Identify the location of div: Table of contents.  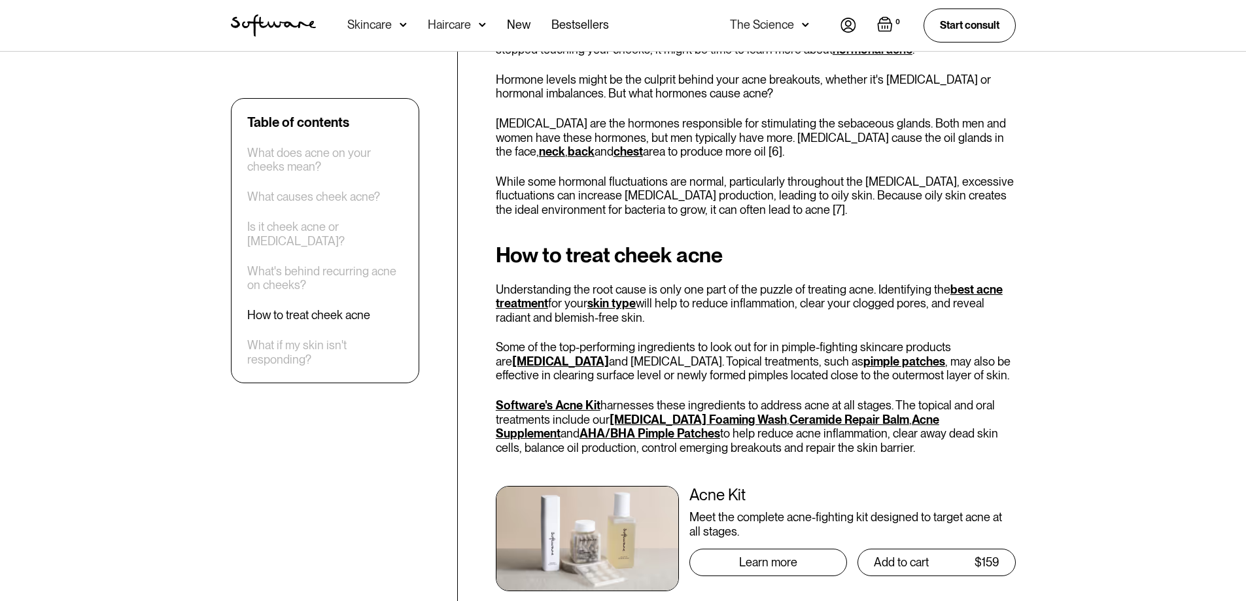
(298, 122).